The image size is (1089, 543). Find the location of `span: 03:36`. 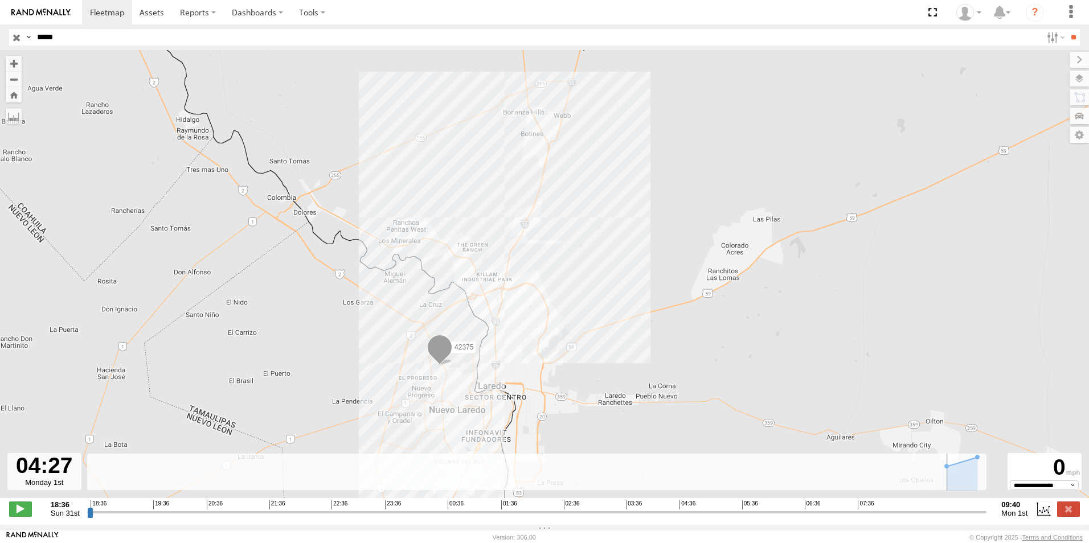

span: 03:36 is located at coordinates (634, 505).